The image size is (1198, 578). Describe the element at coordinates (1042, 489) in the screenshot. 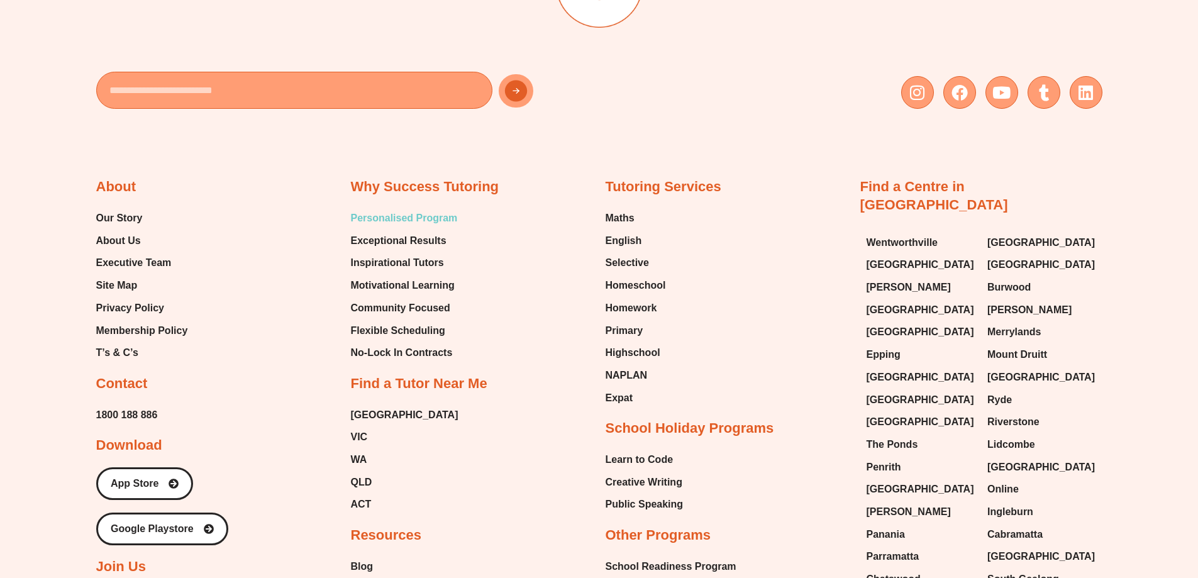

I see `a: Online` at that location.